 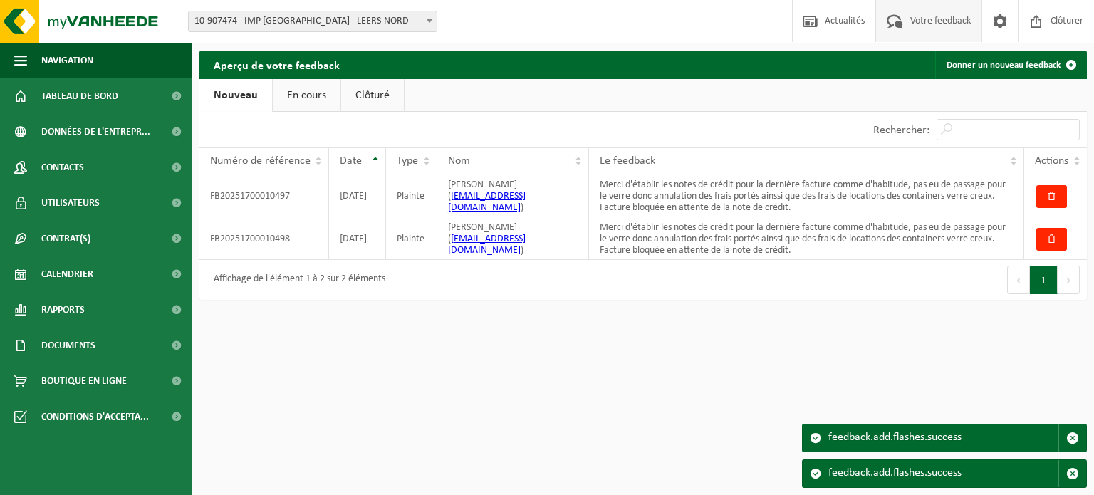 I want to click on a: Donner un nouveau feedback, so click(x=1010, y=65).